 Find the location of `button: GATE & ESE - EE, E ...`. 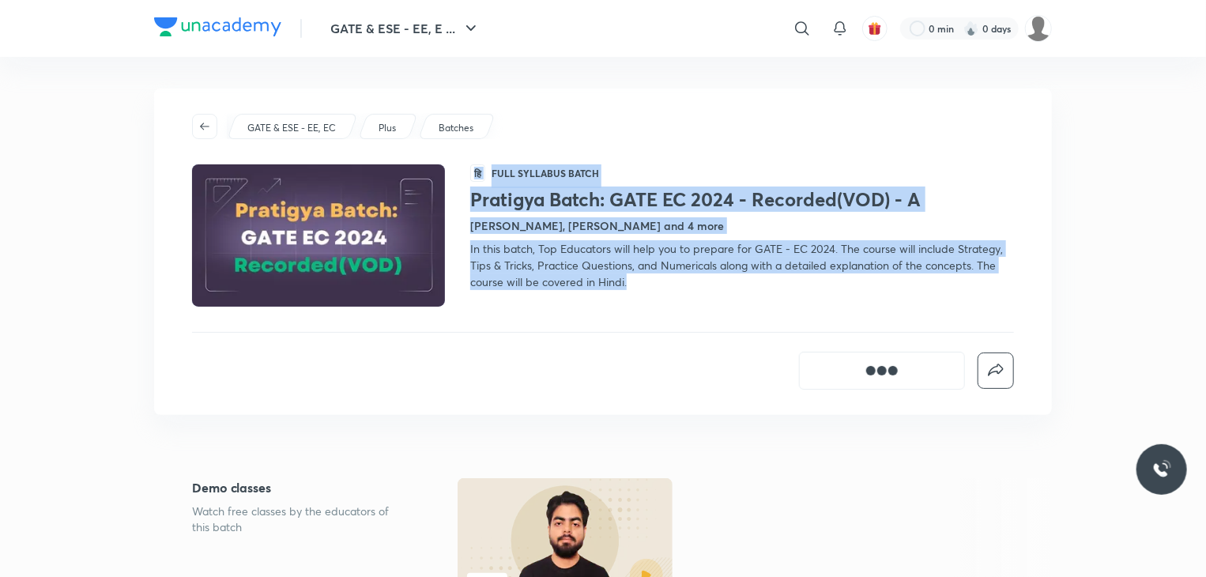

button: GATE & ESE - EE, E ... is located at coordinates (405, 28).